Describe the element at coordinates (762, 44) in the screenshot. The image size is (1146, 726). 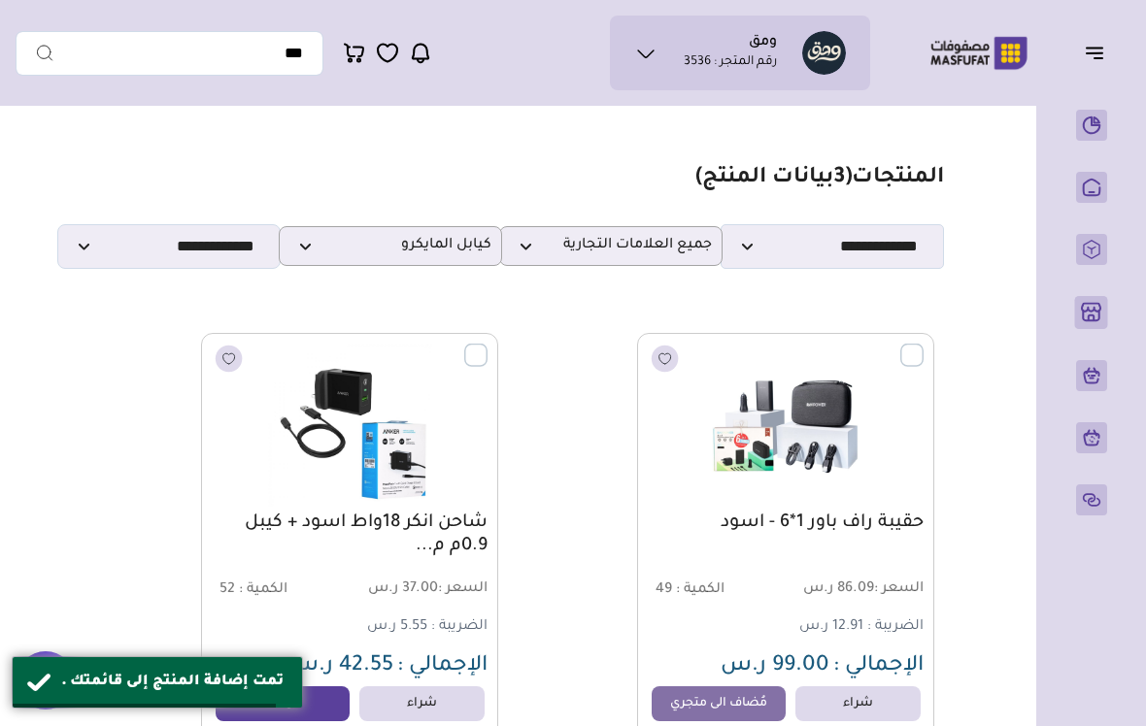
I see `h1: ومق` at that location.